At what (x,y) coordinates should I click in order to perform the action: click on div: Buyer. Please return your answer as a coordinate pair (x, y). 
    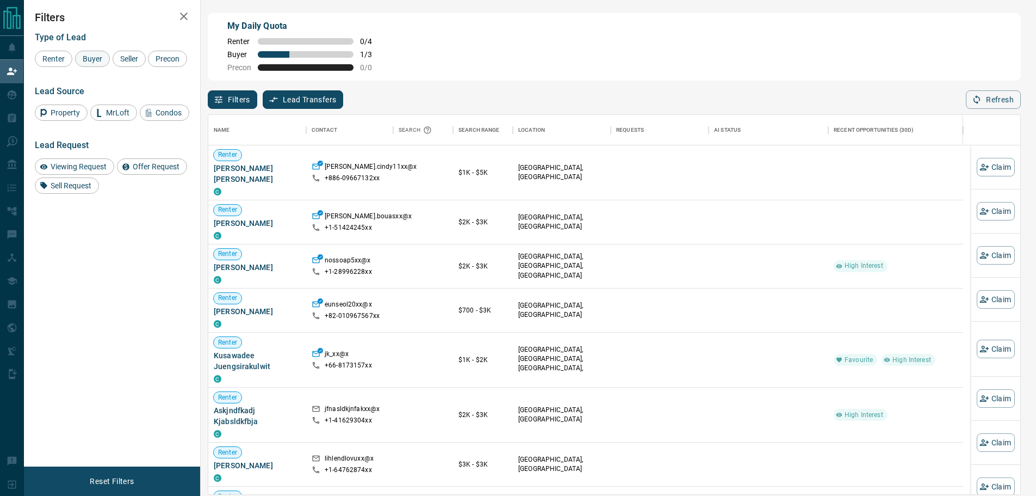
    Looking at the image, I should click on (92, 59).